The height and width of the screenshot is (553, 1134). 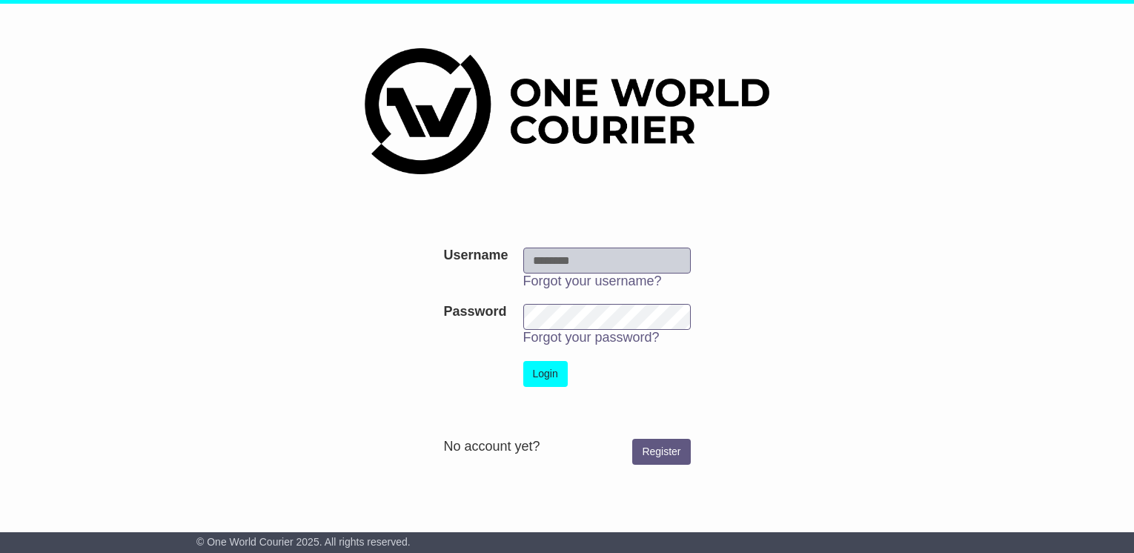 I want to click on span: © One World Courier 2025. All rights reserved., so click(x=303, y=542).